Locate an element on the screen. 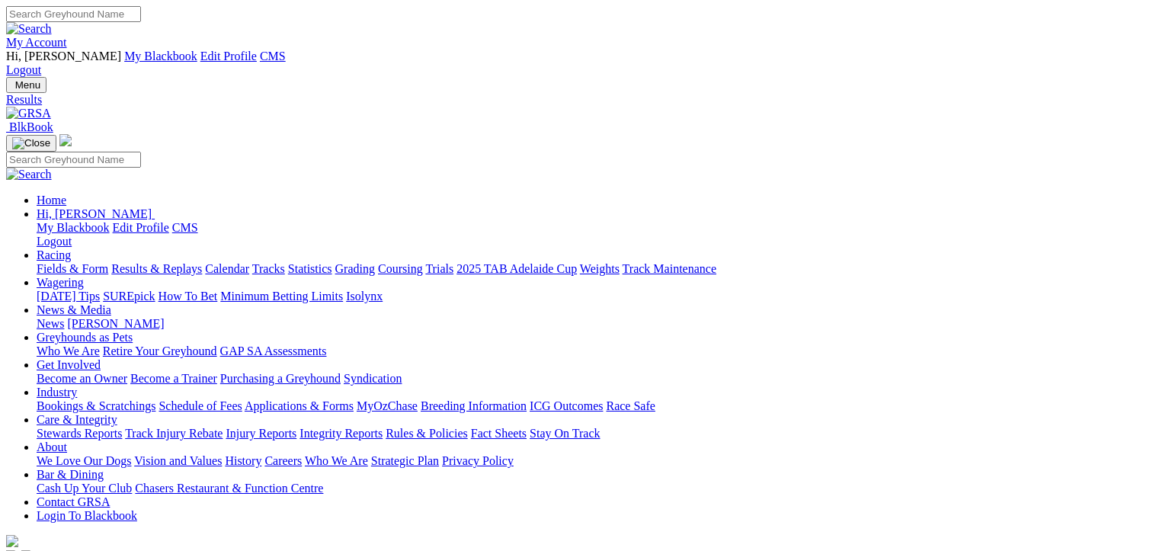  div: About is located at coordinates (591, 461).